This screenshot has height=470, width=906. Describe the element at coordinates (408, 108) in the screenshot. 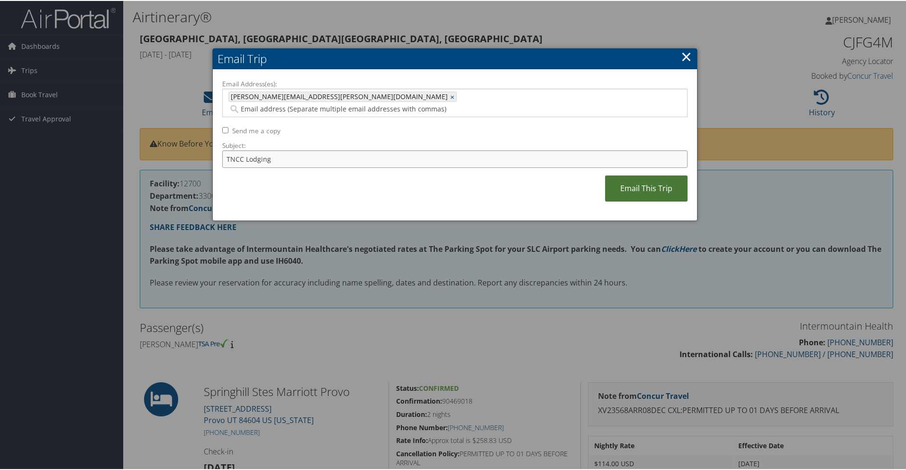

I see `input: Email address (Separate multiple email addresses with commas)` at that location.